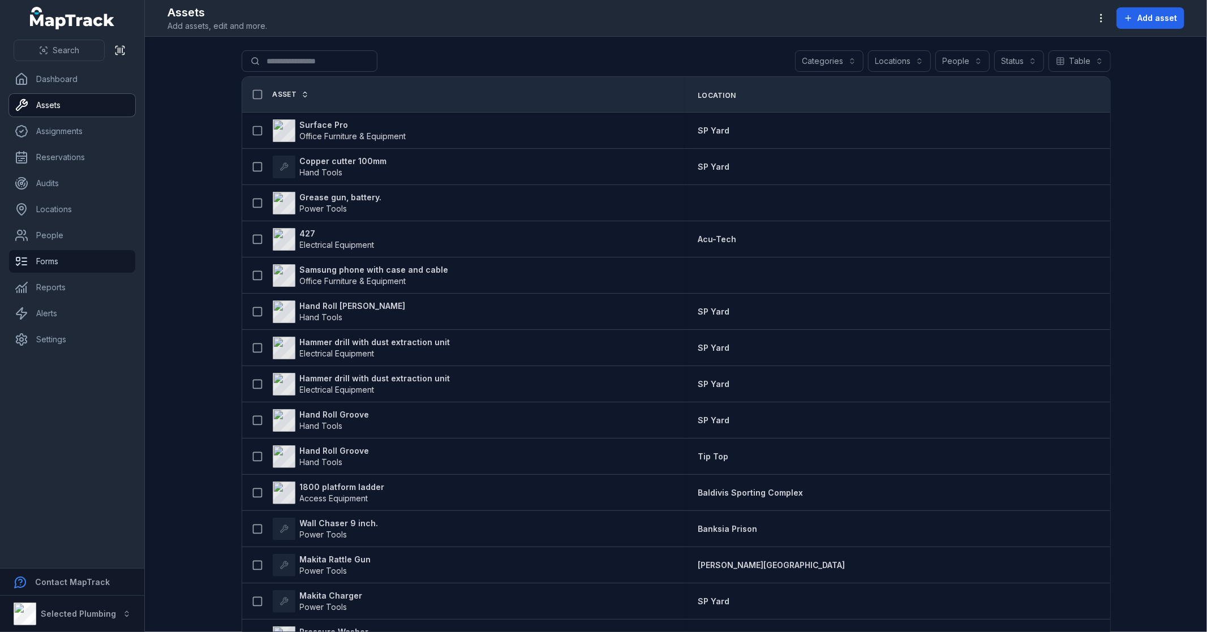 The image size is (1207, 632). What do you see at coordinates (324, 239) in the screenshot?
I see `a: 427Electrical Equipment` at bounding box center [324, 239].